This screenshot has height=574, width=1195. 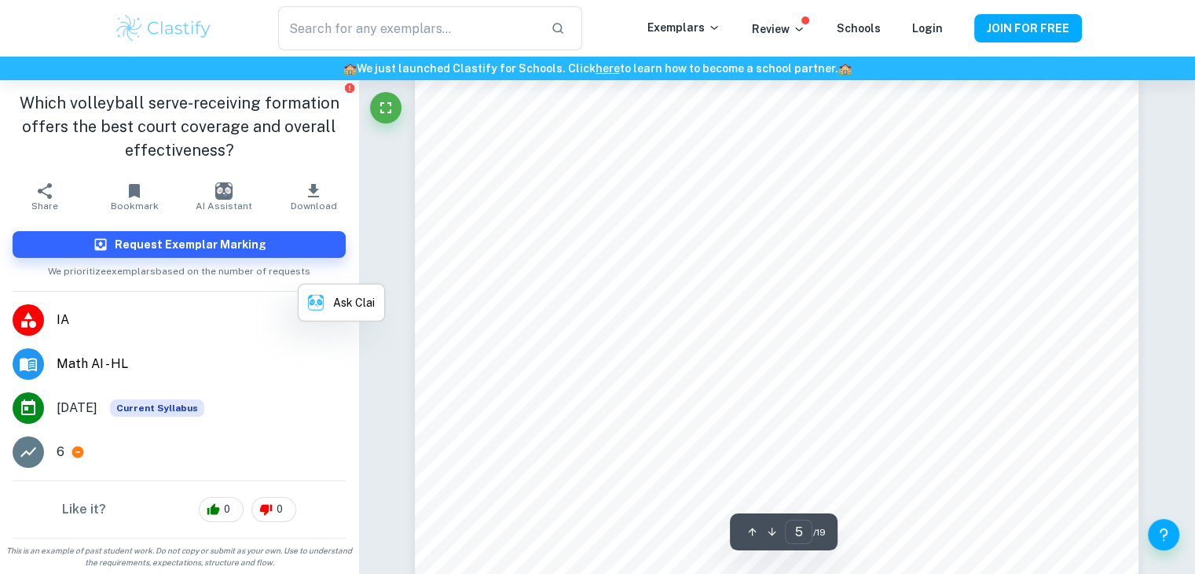 I want to click on a: Login, so click(x=927, y=28).